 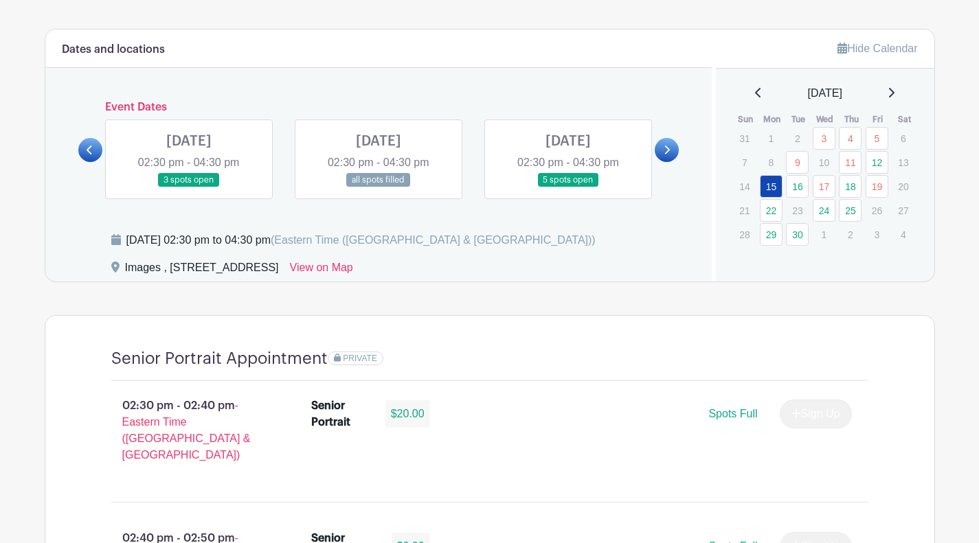 What do you see at coordinates (771, 210) in the screenshot?
I see `a: 22` at bounding box center [771, 210].